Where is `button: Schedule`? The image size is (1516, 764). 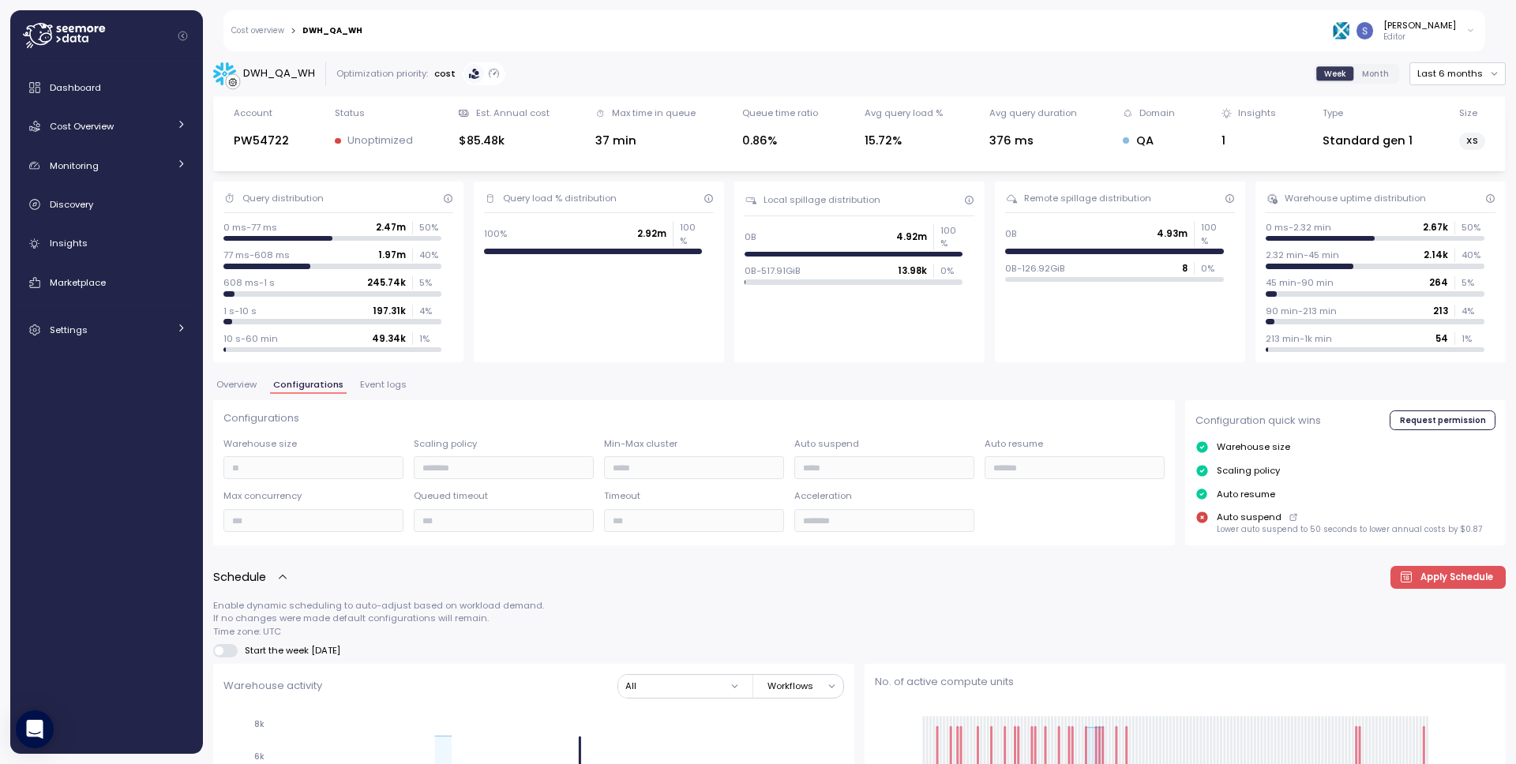 button: Schedule is located at coordinates (251, 577).